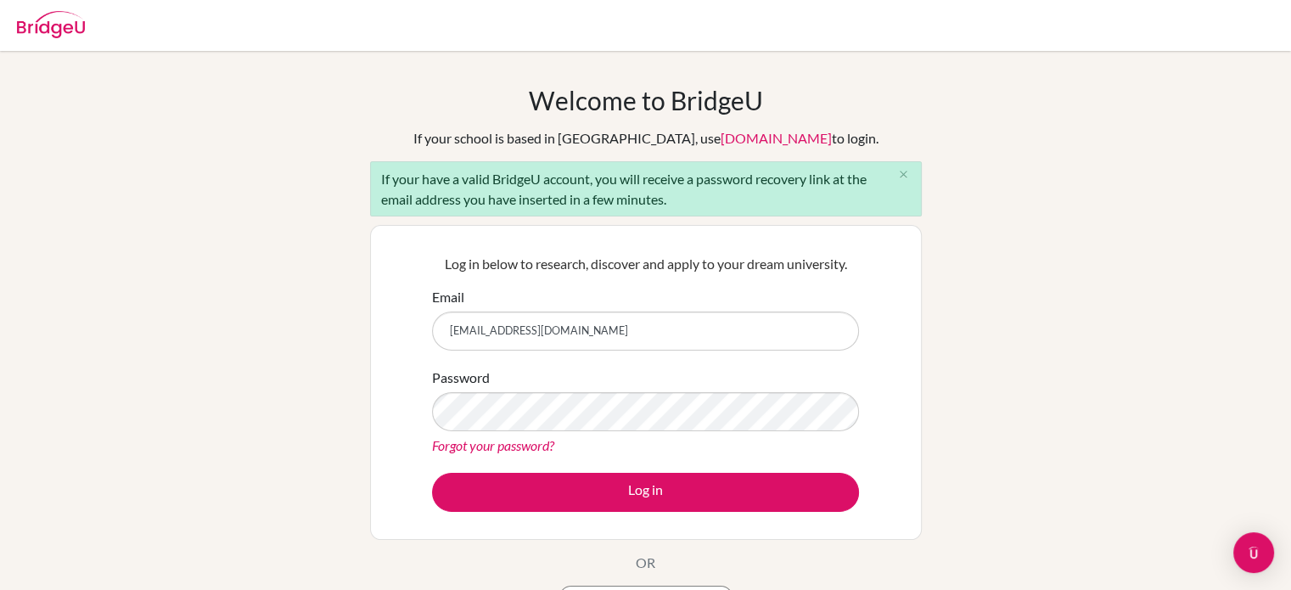  What do you see at coordinates (1253, 552) in the screenshot?
I see `div: Open Intercom Messenger` at bounding box center [1253, 552].